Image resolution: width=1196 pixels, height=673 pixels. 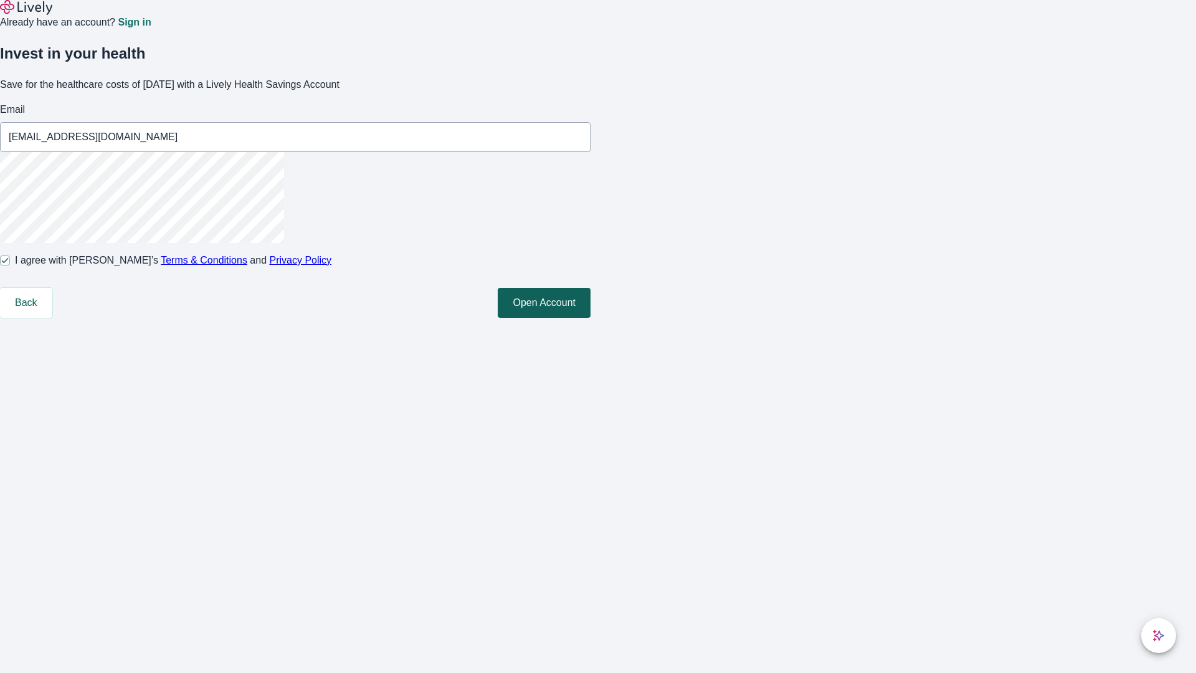 I want to click on button: chat, so click(x=1158, y=635).